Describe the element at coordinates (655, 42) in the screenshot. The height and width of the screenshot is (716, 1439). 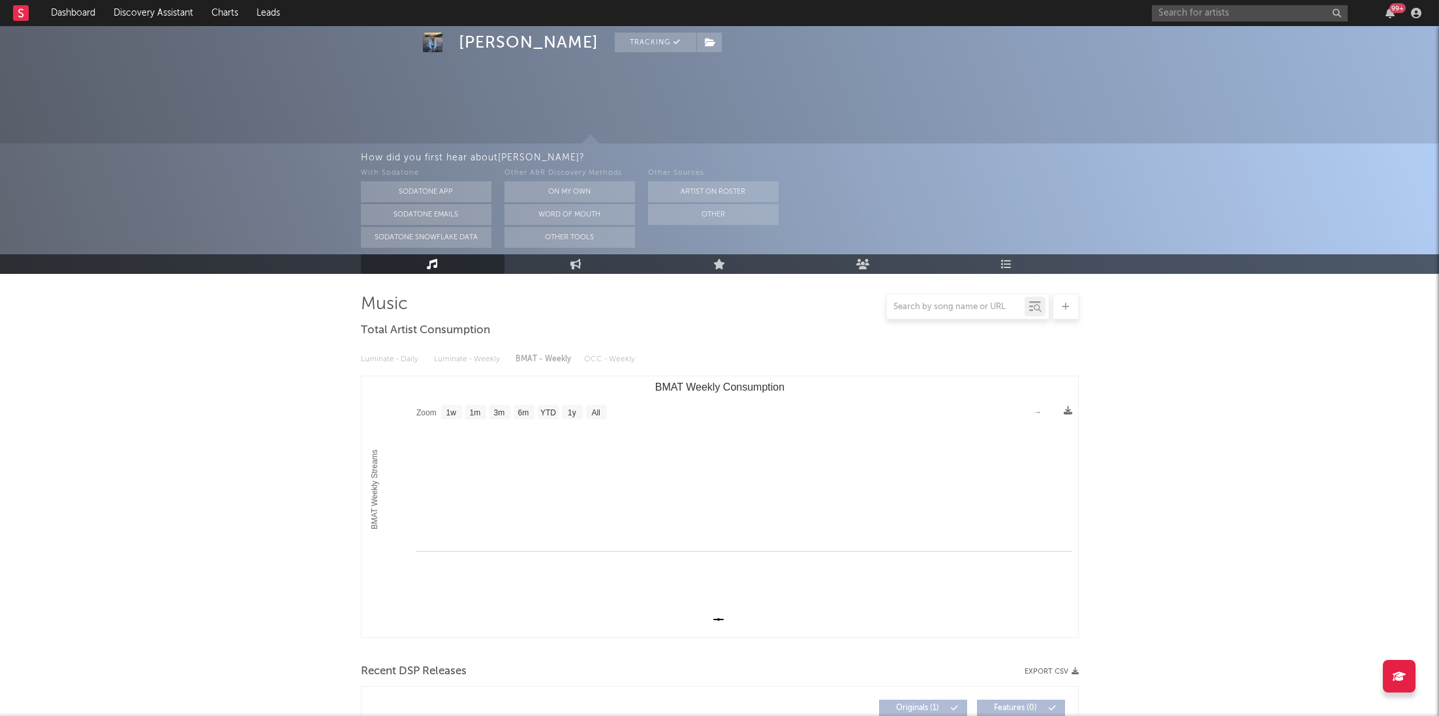
I see `button: Tracking` at that location.